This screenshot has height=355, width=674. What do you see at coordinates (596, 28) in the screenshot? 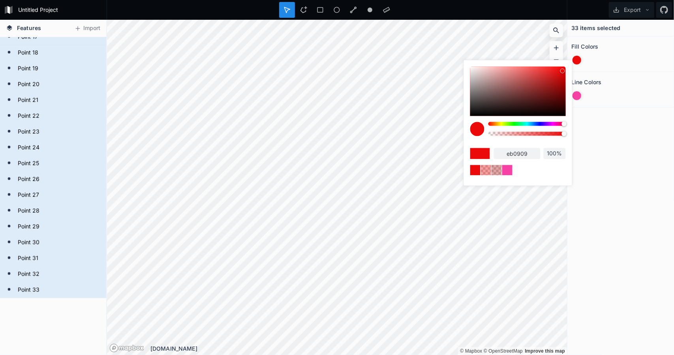
I see `h4: 33 items selected` at bounding box center [596, 28].